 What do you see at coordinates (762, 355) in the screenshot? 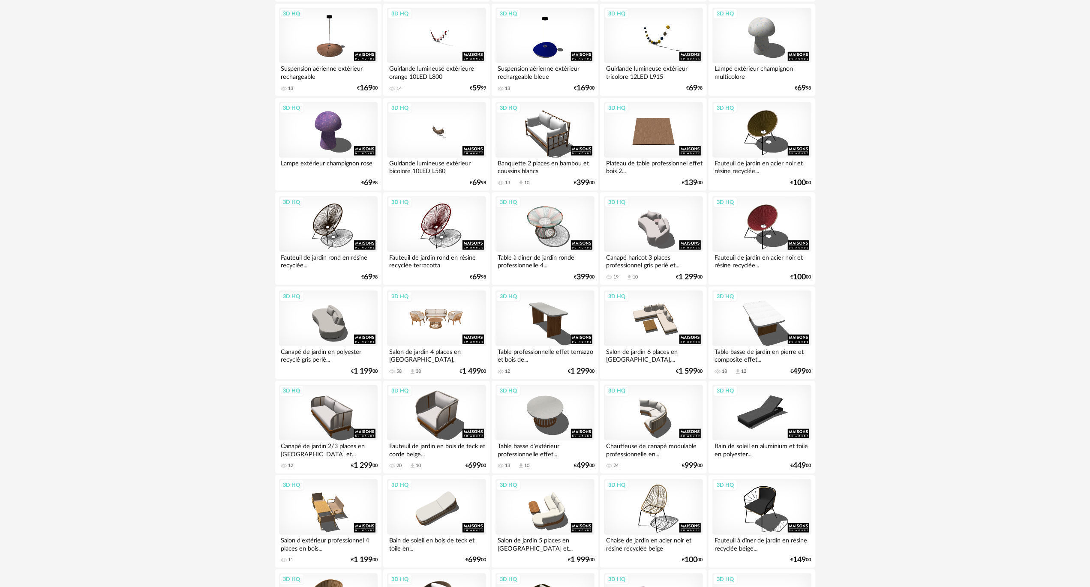
I see `div: Table basse de jardin en pierre et composite effet...` at bounding box center [762, 355].